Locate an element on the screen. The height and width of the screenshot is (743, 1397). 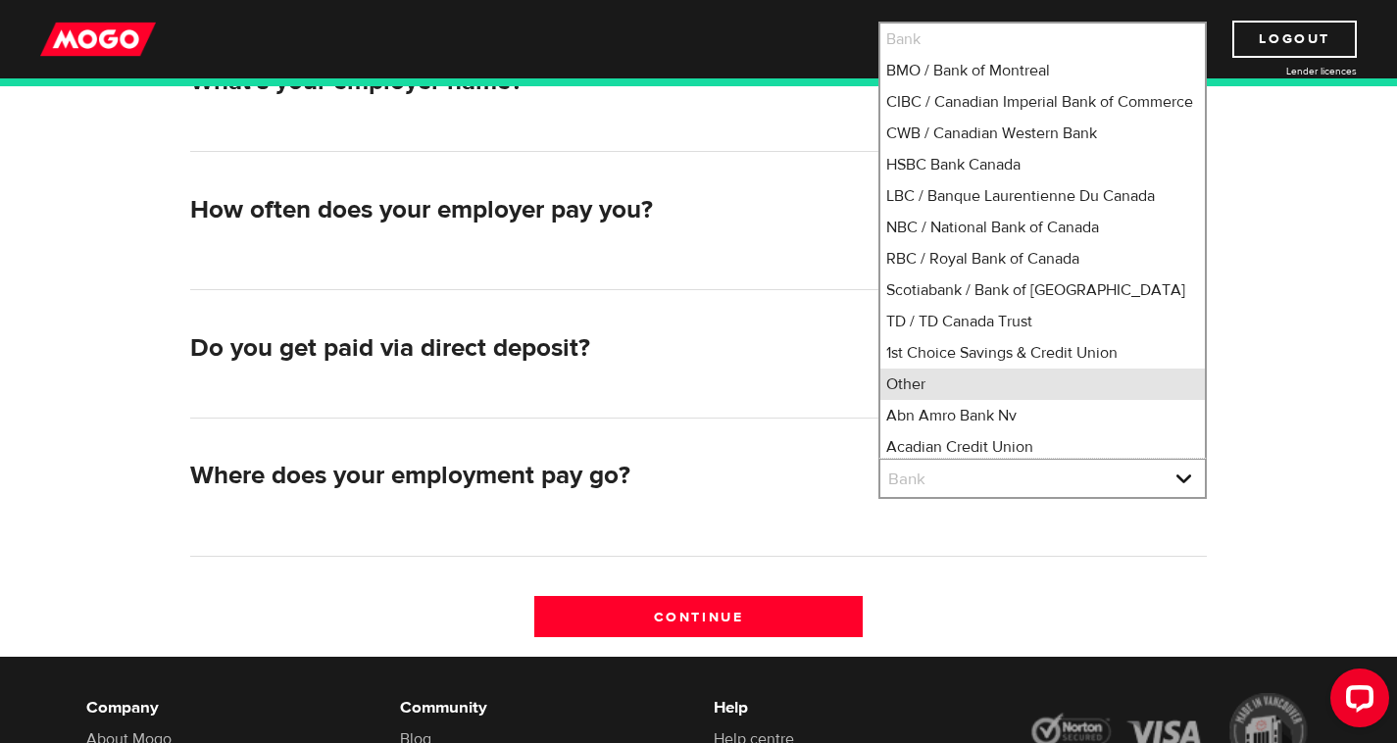
li: BMO / Bank of Montreal is located at coordinates (1042, 71).